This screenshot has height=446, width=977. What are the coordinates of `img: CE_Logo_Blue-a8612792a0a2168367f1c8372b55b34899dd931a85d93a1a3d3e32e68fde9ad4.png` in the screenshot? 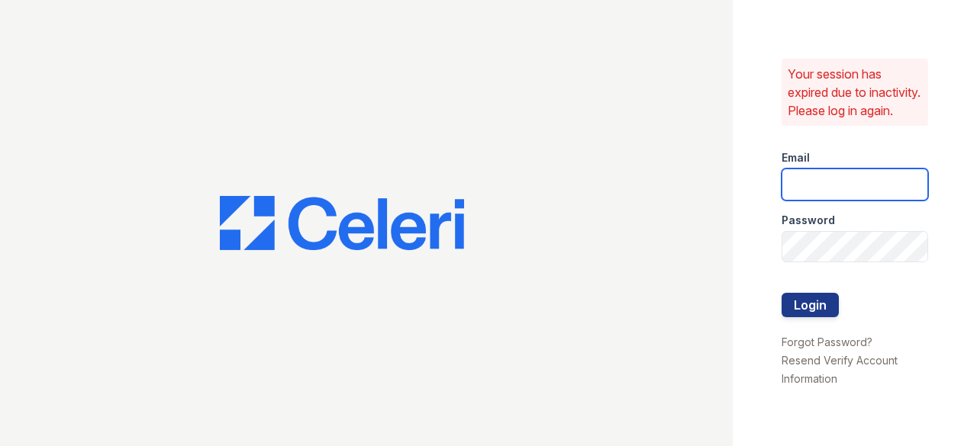 It's located at (342, 224).